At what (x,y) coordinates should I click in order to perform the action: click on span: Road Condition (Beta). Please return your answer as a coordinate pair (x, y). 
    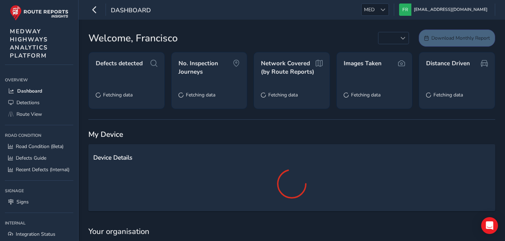
    Looking at the image, I should click on (40, 146).